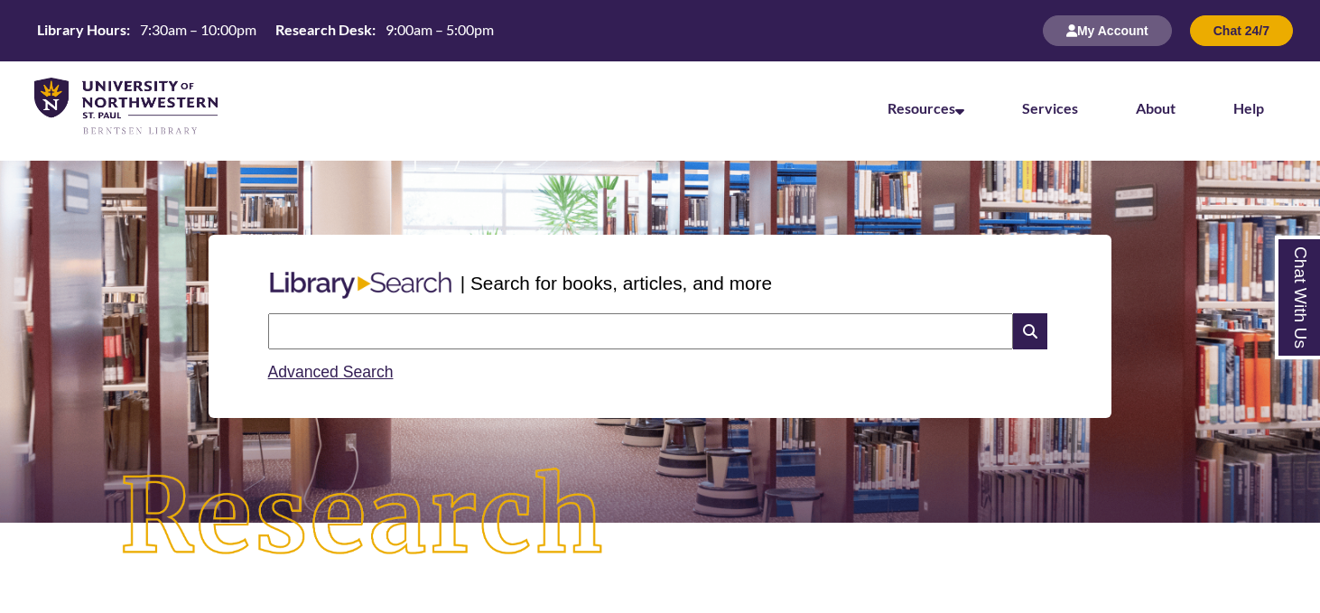  I want to click on button: My Account, so click(1107, 31).